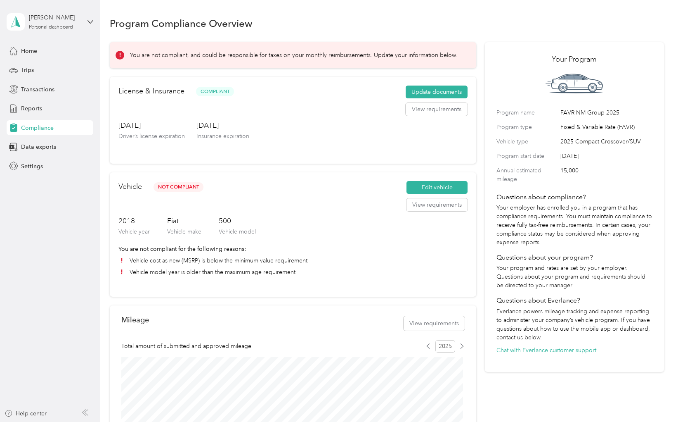 This screenshot has width=678, height=422. Describe the element at coordinates (223, 136) in the screenshot. I see `p: Insurance expiration` at that location.